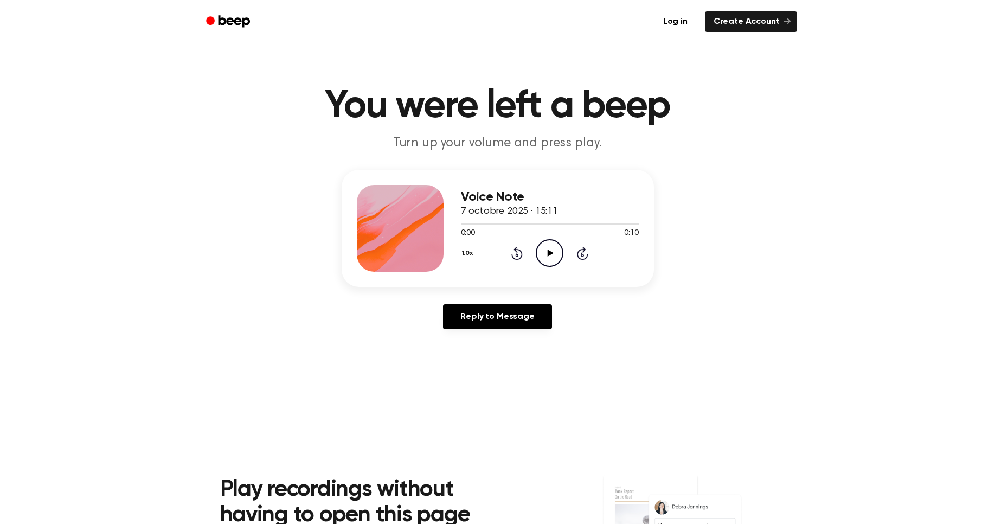  Describe the element at coordinates (229, 22) in the screenshot. I see `a: Beep` at that location.